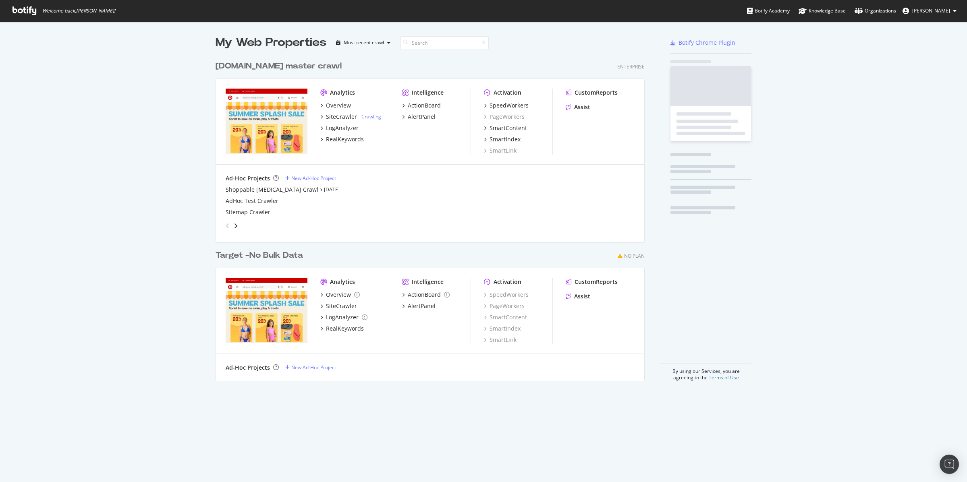  Describe the element at coordinates (875, 11) in the screenshot. I see `div: Organizations` at that location.